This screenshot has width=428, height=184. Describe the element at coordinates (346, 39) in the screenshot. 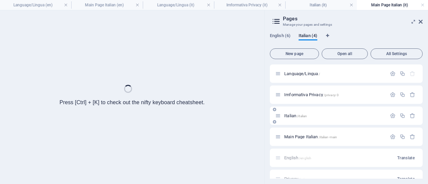

I see `div: Language Tabs` at that location.